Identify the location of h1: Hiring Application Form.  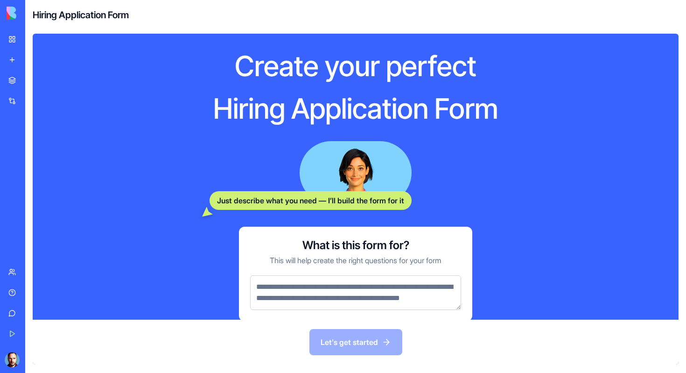
(356, 108).